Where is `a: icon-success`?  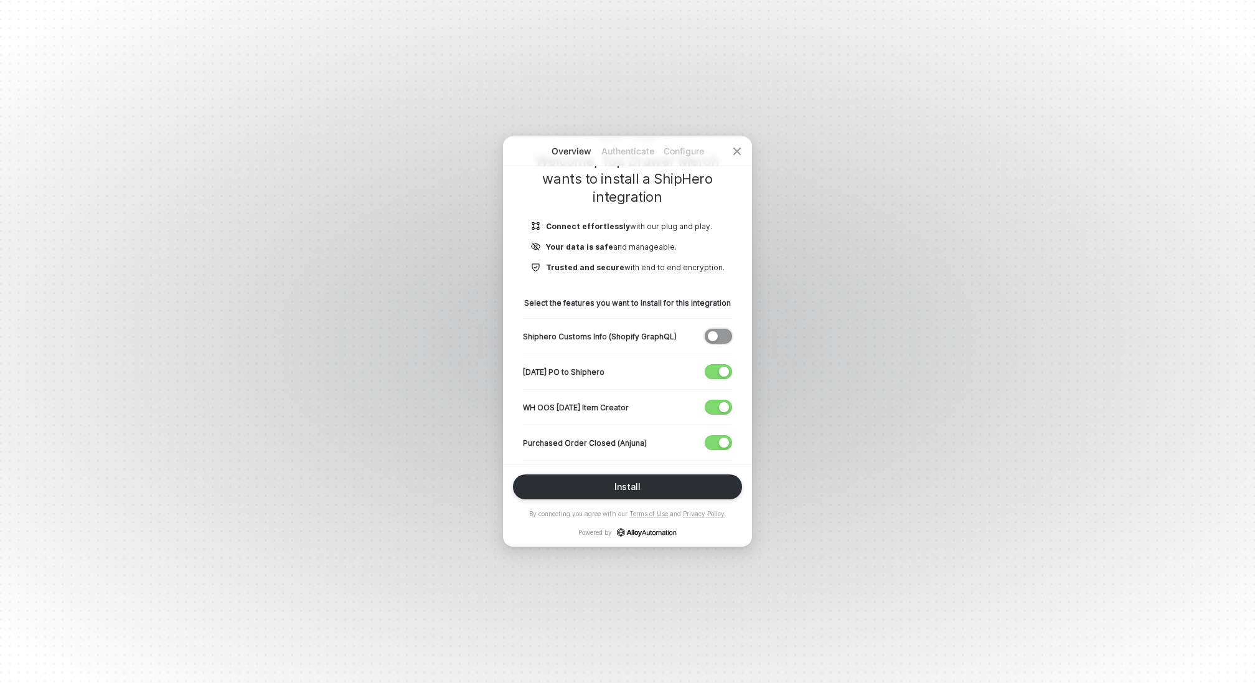 a: icon-success is located at coordinates (647, 532).